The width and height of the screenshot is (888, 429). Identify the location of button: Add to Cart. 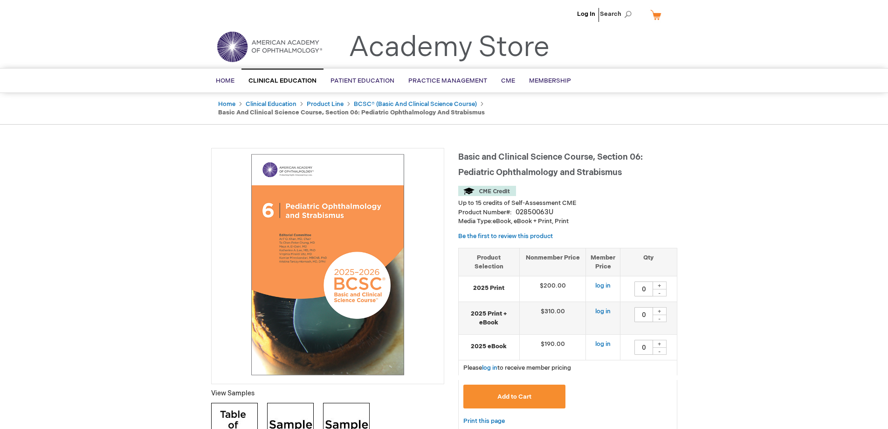
(515, 396).